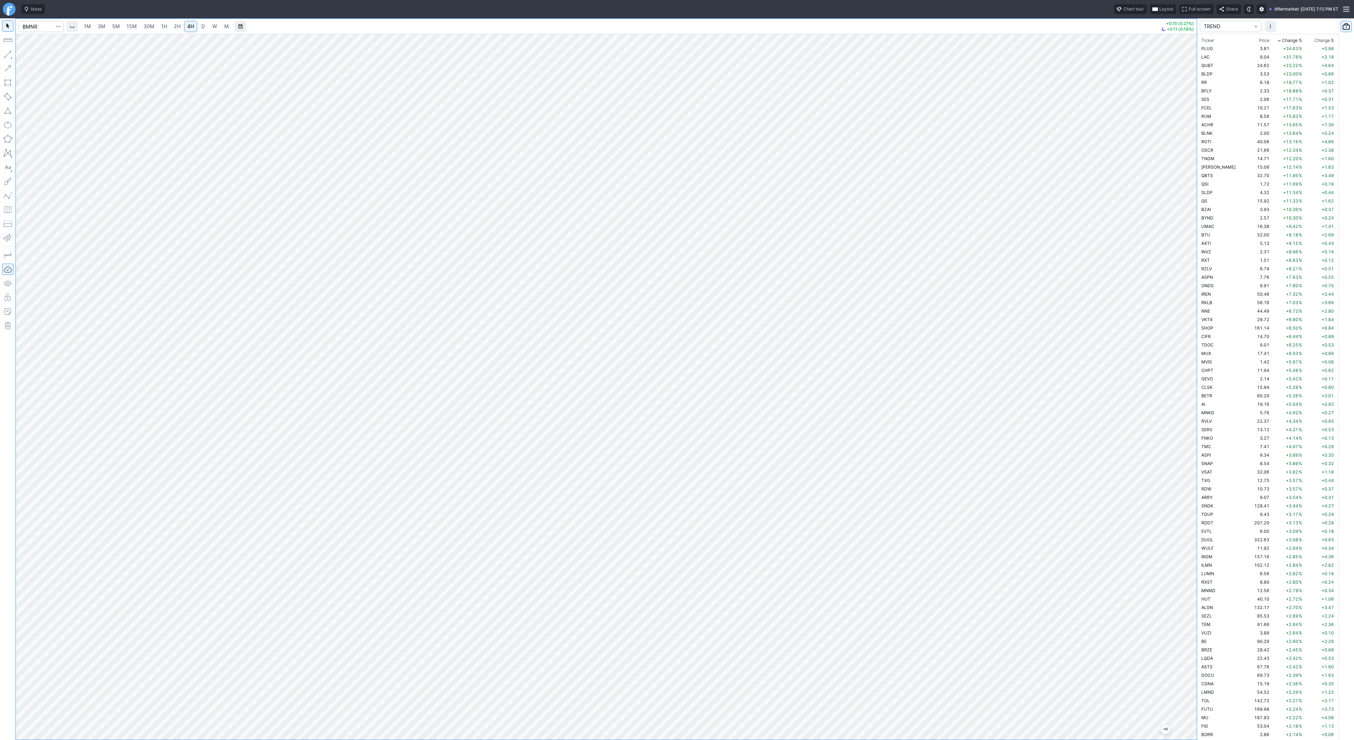 This screenshot has width=1354, height=740. I want to click on span: +0.11, so click(1328, 378).